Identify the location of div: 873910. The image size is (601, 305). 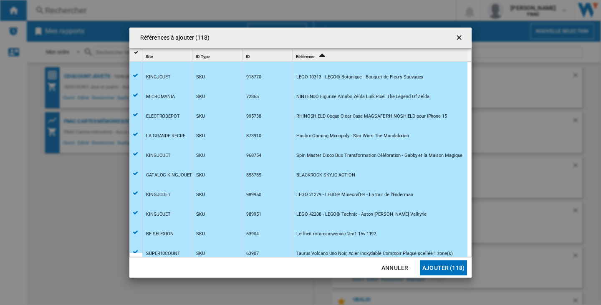
(253, 136).